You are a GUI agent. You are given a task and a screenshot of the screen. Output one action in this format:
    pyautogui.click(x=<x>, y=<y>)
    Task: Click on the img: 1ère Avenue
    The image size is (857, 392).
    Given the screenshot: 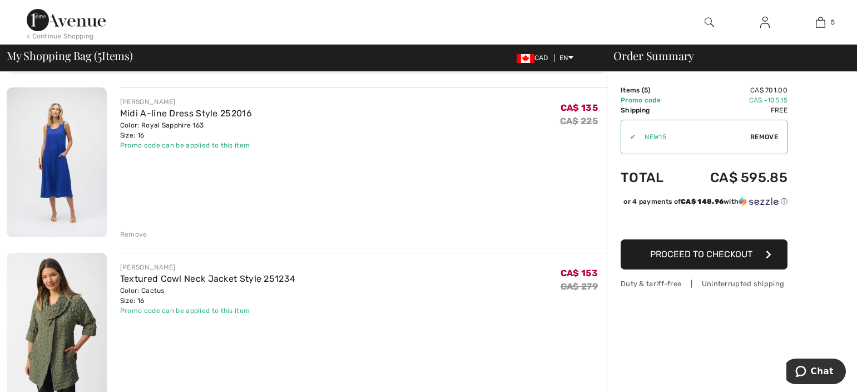 What is the action you would take?
    pyautogui.click(x=66, y=20)
    